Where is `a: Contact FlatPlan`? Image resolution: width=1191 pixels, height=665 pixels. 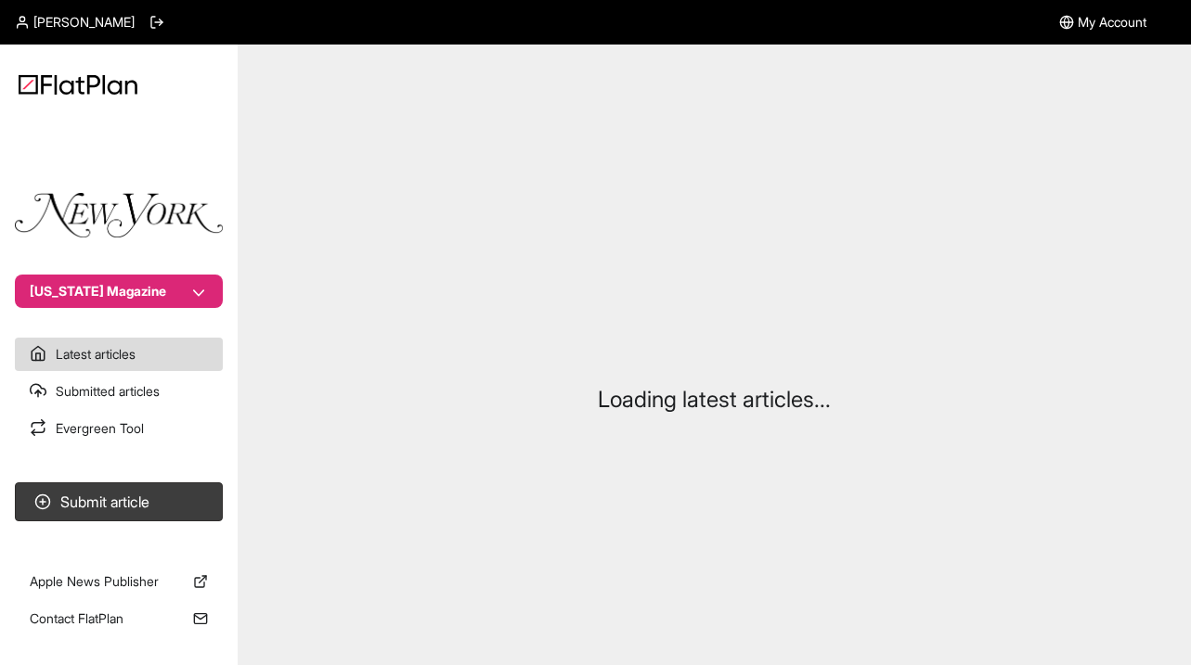
a: Contact FlatPlan is located at coordinates (119, 619).